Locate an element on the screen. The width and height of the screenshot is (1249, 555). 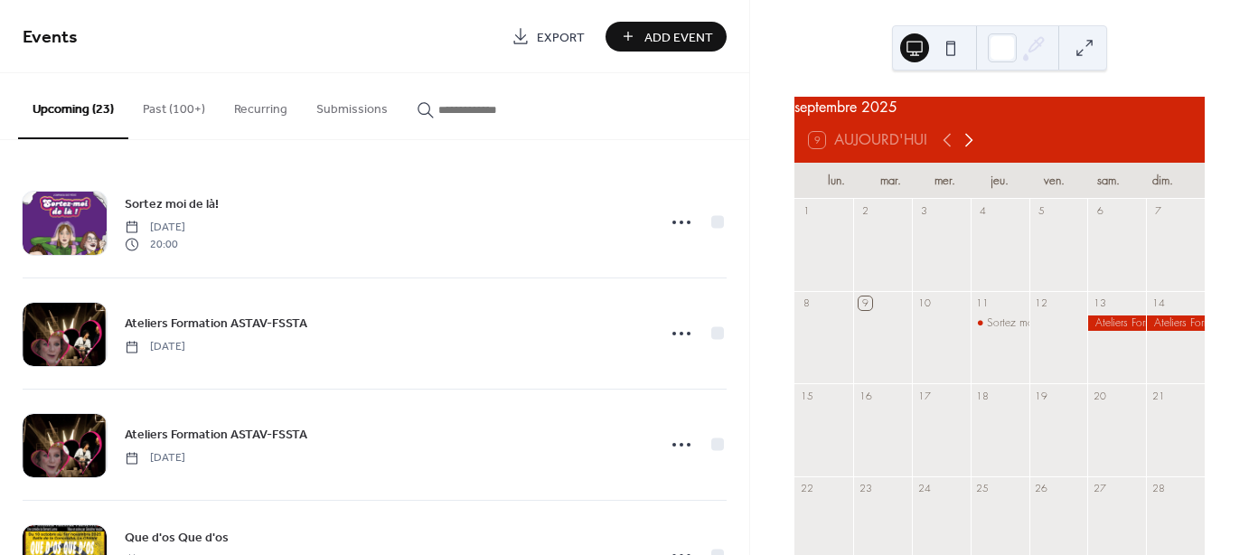
button: Submissions is located at coordinates (352, 105).